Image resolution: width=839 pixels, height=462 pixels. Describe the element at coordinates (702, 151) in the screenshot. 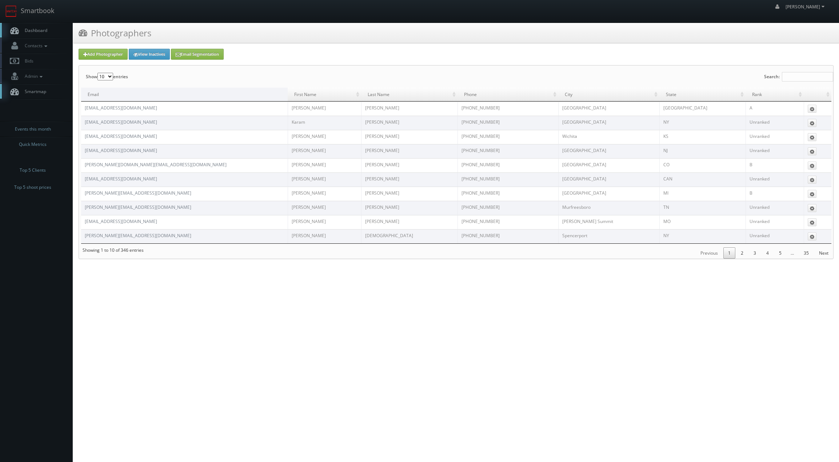

I see `td: NJ` at that location.